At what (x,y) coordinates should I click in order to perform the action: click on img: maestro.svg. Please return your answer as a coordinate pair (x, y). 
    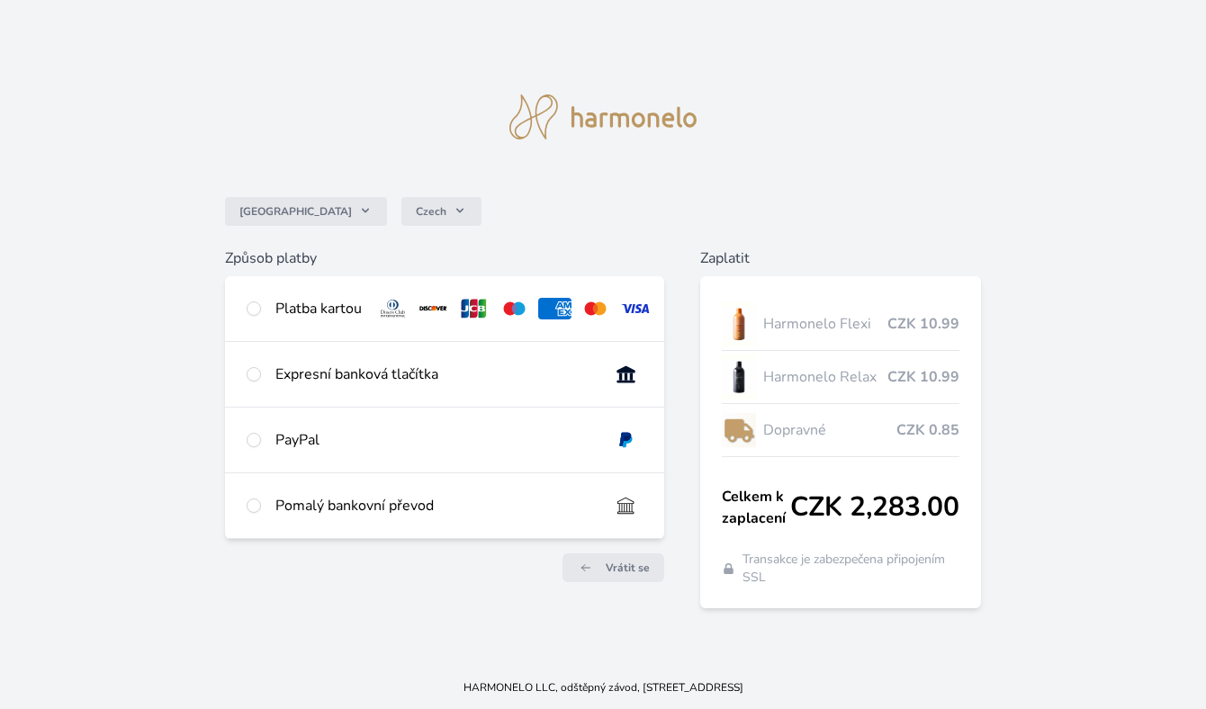
    Looking at the image, I should click on (514, 309).